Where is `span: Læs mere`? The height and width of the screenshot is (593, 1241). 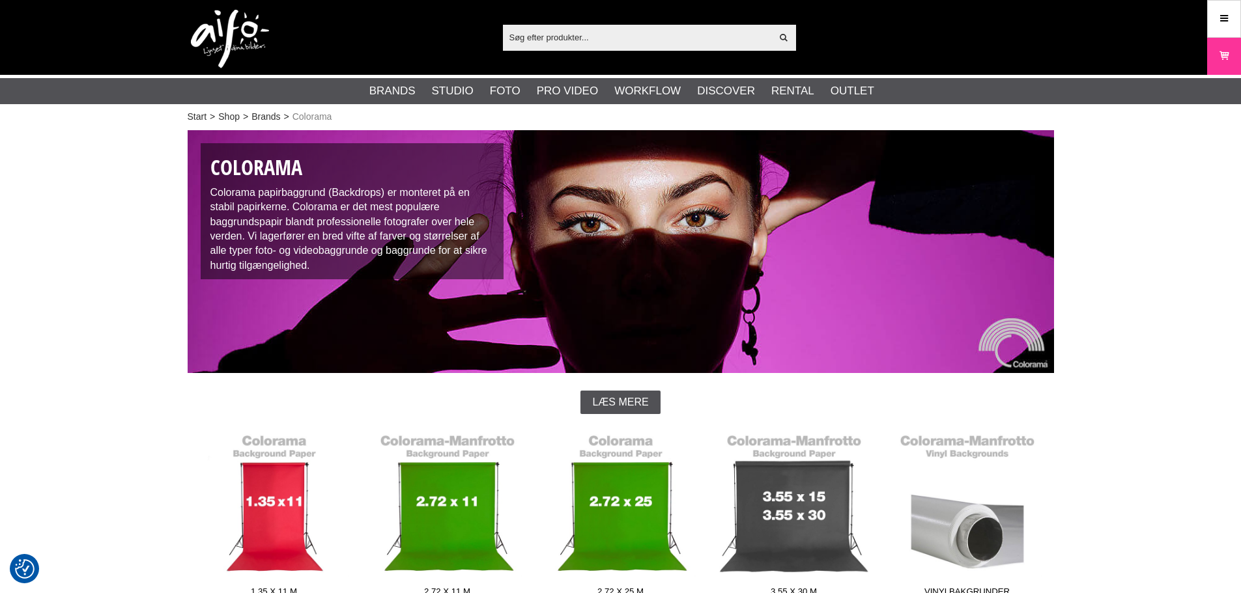 span: Læs mere is located at coordinates (620, 402).